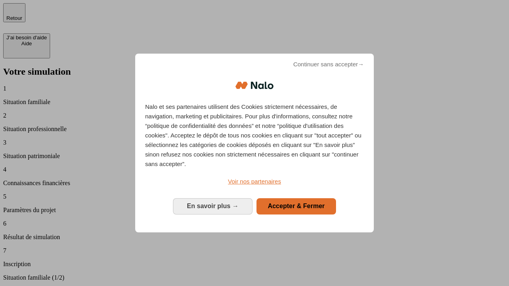  I want to click on button: En savoir plus: Configurer vos consentements, so click(213, 206).